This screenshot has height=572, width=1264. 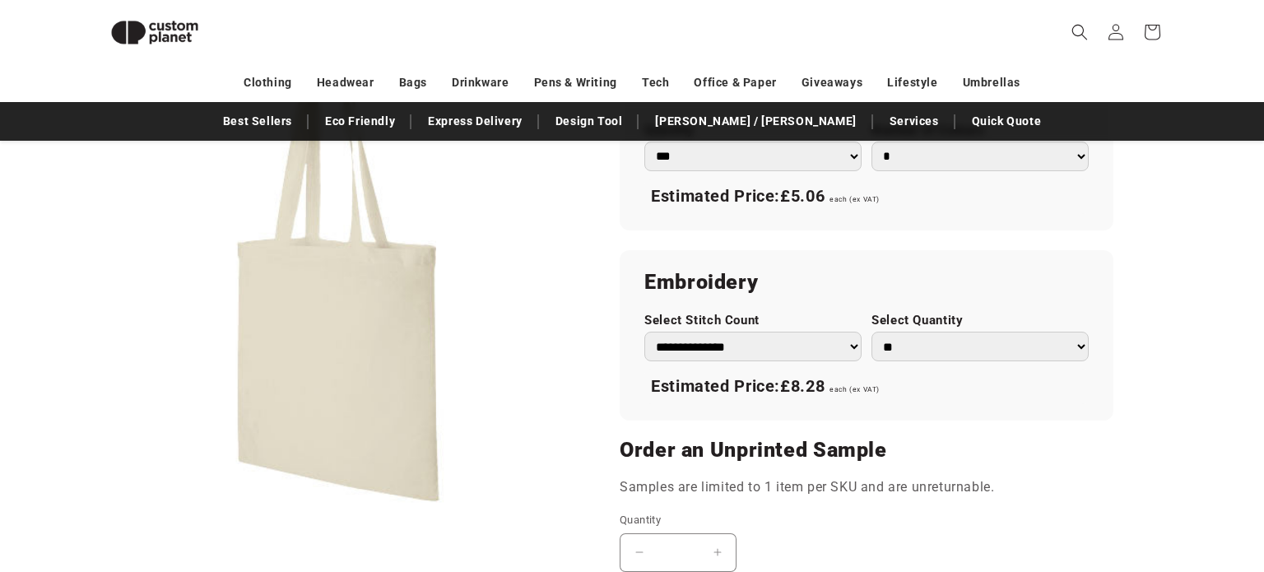 What do you see at coordinates (475, 121) in the screenshot?
I see `a: Express Delivery` at bounding box center [475, 121].